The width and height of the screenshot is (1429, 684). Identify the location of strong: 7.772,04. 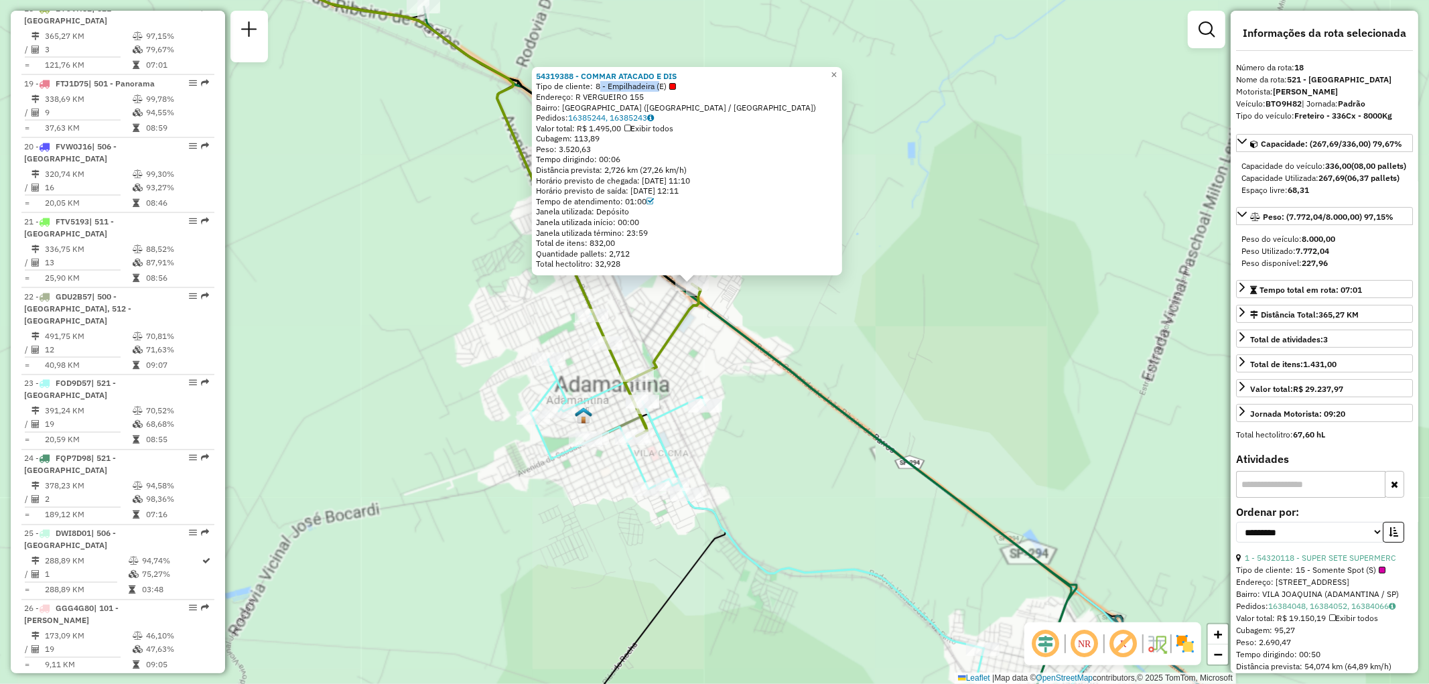
(1313, 251).